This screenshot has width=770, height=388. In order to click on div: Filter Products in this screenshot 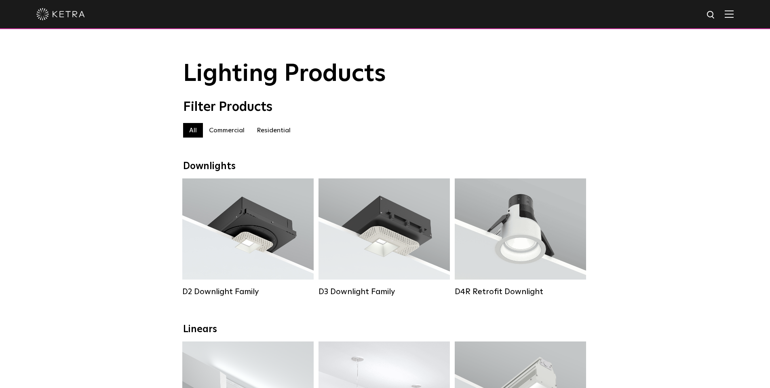, I will do `click(385, 107)`.